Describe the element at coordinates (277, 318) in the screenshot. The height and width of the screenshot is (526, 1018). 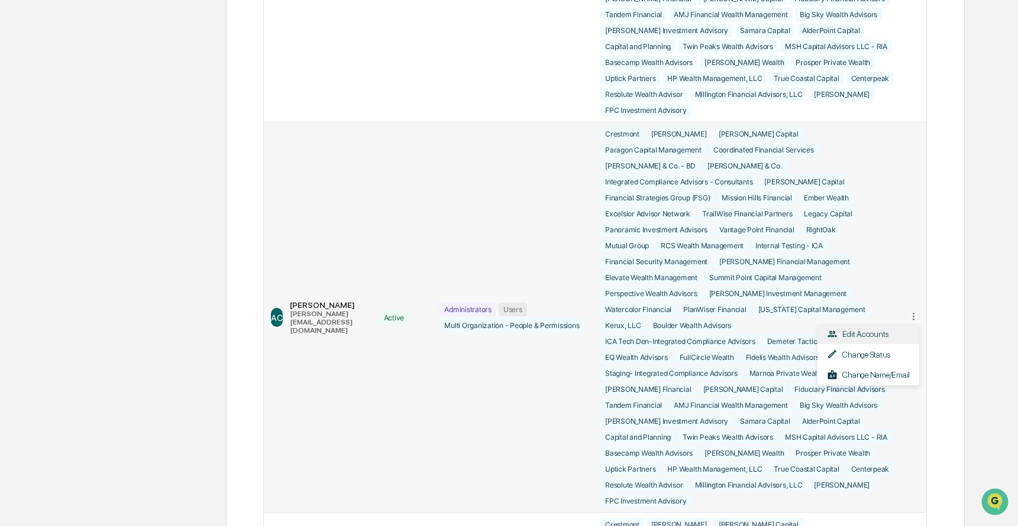
I see `span: AC` at that location.